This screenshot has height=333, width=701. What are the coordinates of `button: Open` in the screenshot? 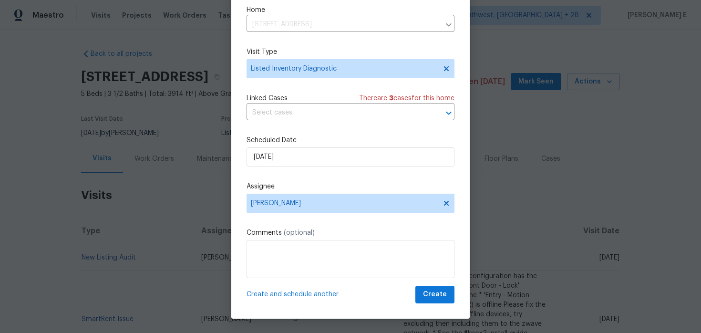 It's located at (449, 113).